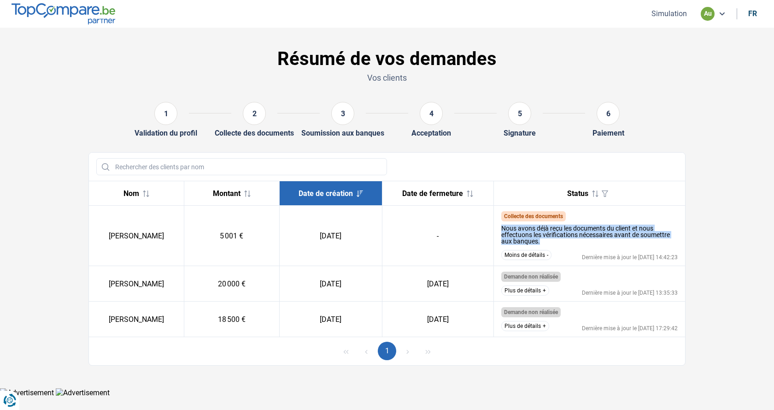 This screenshot has height=410, width=774. Describe the element at coordinates (343, 113) in the screenshot. I see `div: 3` at that location.